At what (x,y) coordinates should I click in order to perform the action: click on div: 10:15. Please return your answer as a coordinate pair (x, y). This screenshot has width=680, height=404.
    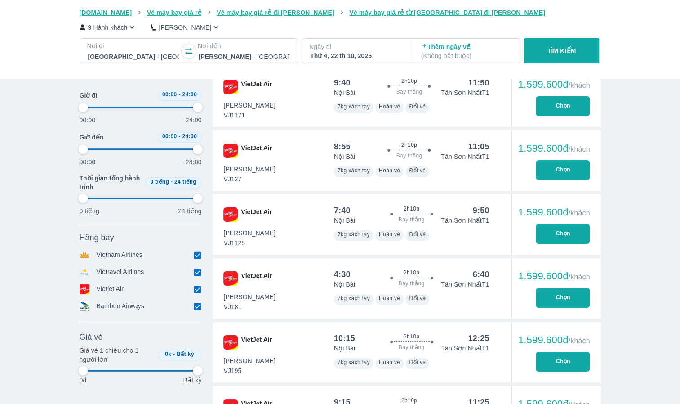
    Looking at the image, I should click on (344, 338).